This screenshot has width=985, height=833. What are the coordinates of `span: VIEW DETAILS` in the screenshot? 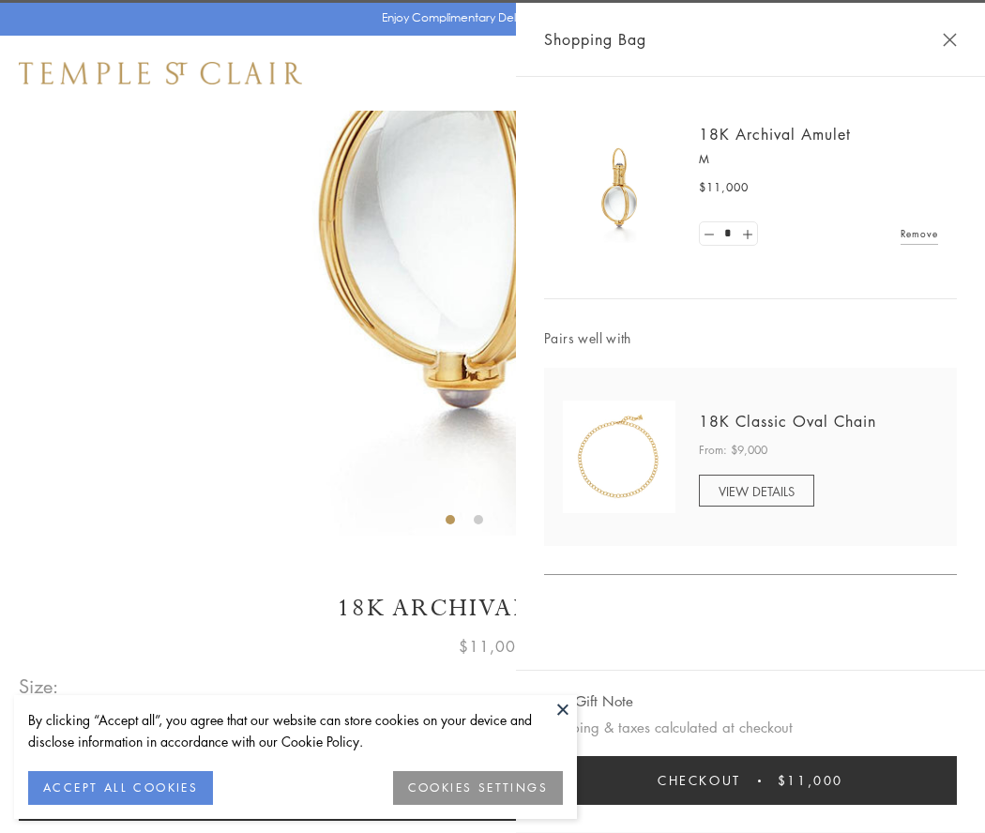 It's located at (756, 491).